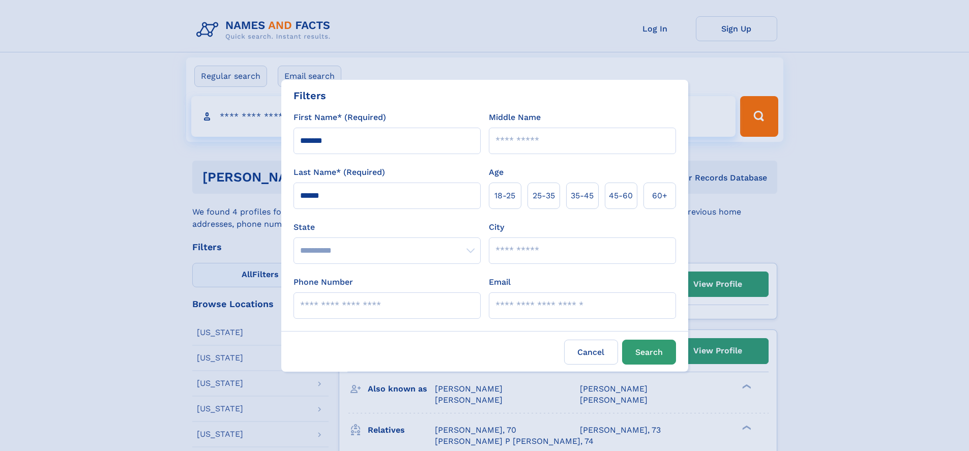  Describe the element at coordinates (544, 196) in the screenshot. I see `span: 25‑35` at that location.